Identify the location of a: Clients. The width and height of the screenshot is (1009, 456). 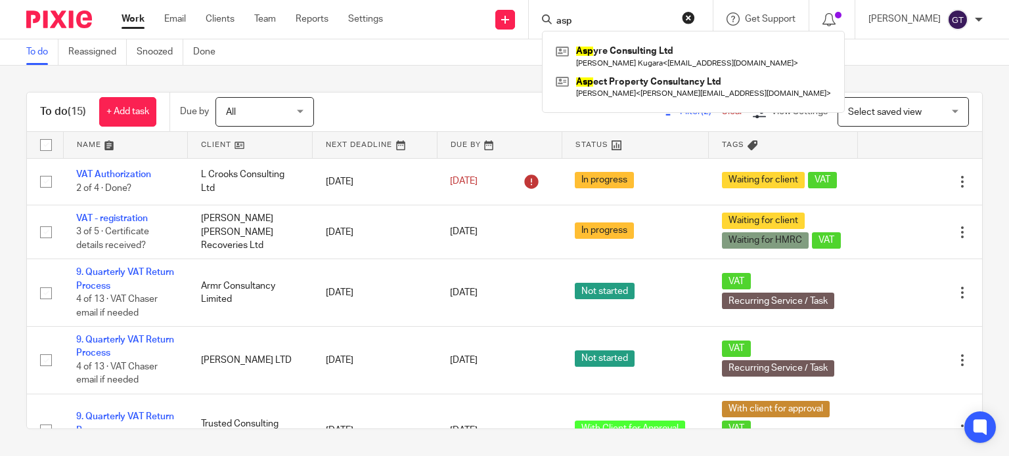
(220, 19).